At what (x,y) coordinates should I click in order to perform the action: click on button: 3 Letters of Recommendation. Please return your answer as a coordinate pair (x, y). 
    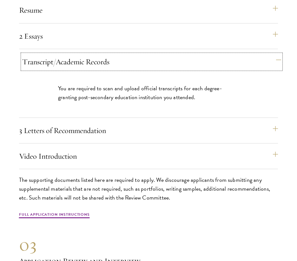
    Looking at the image, I should click on (149, 131).